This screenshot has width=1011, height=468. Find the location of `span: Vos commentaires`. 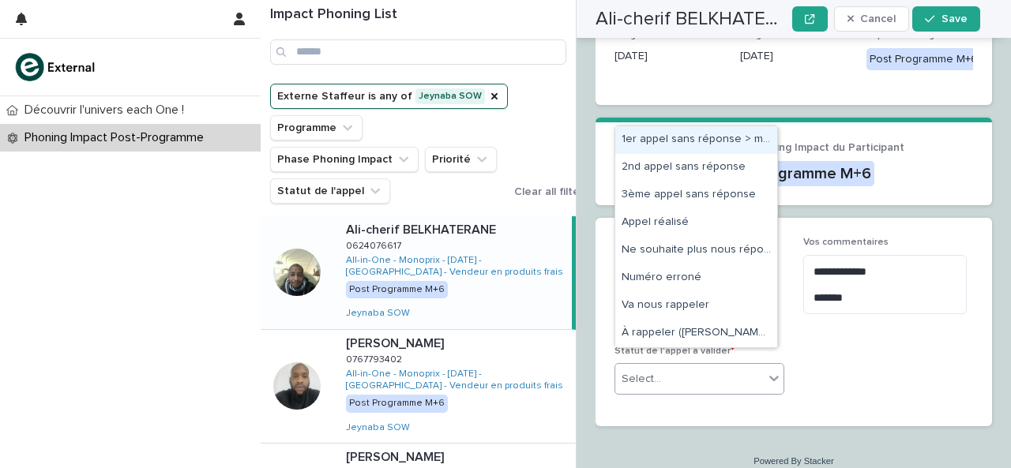

span: Vos commentaires is located at coordinates (846, 243).